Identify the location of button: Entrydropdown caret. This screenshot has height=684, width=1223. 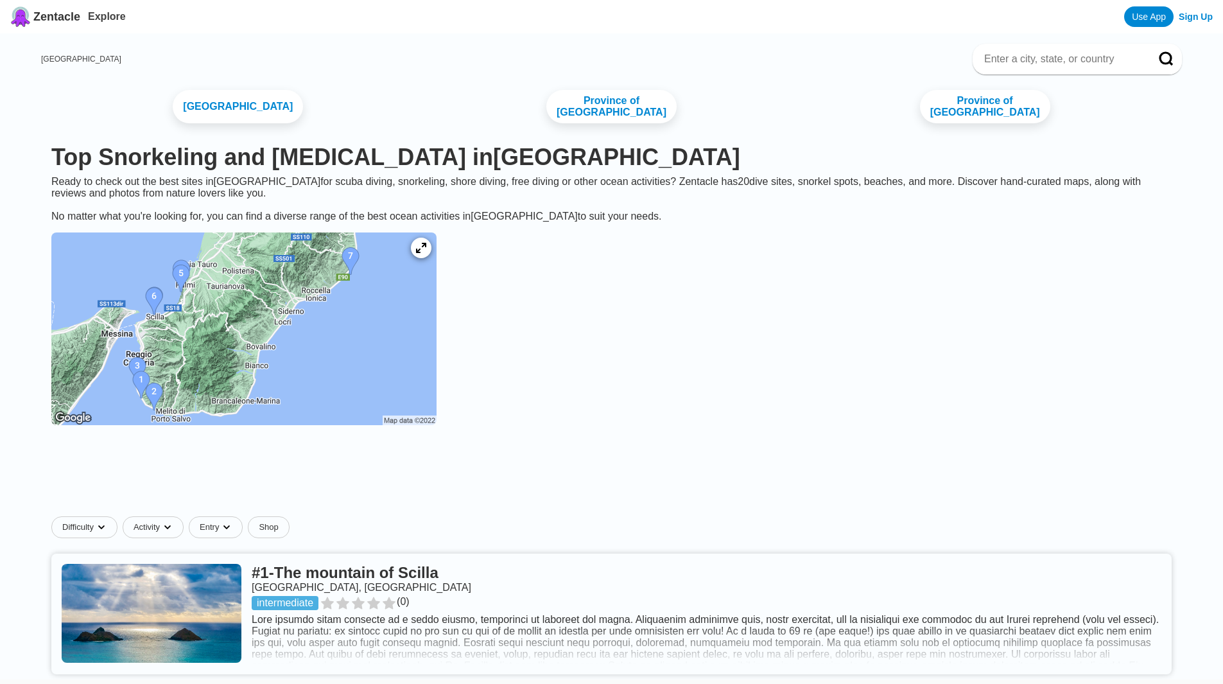
(218, 527).